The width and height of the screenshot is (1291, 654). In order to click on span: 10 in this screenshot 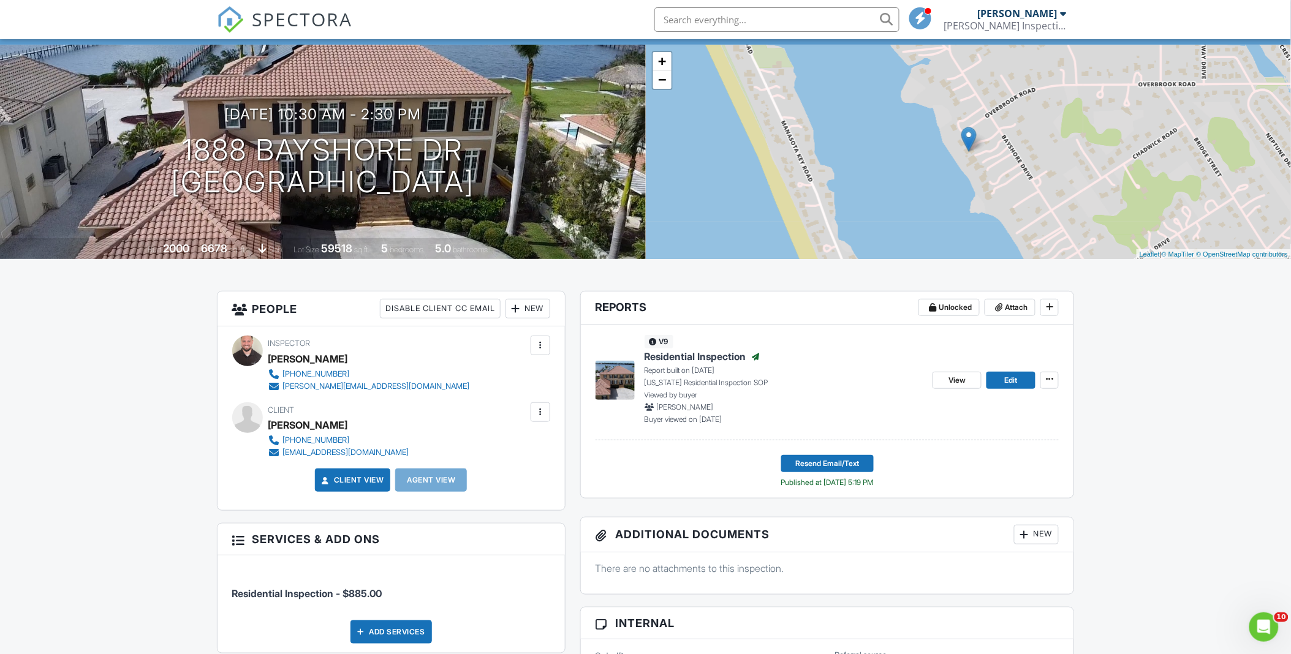, I will do `click(1281, 617)`.